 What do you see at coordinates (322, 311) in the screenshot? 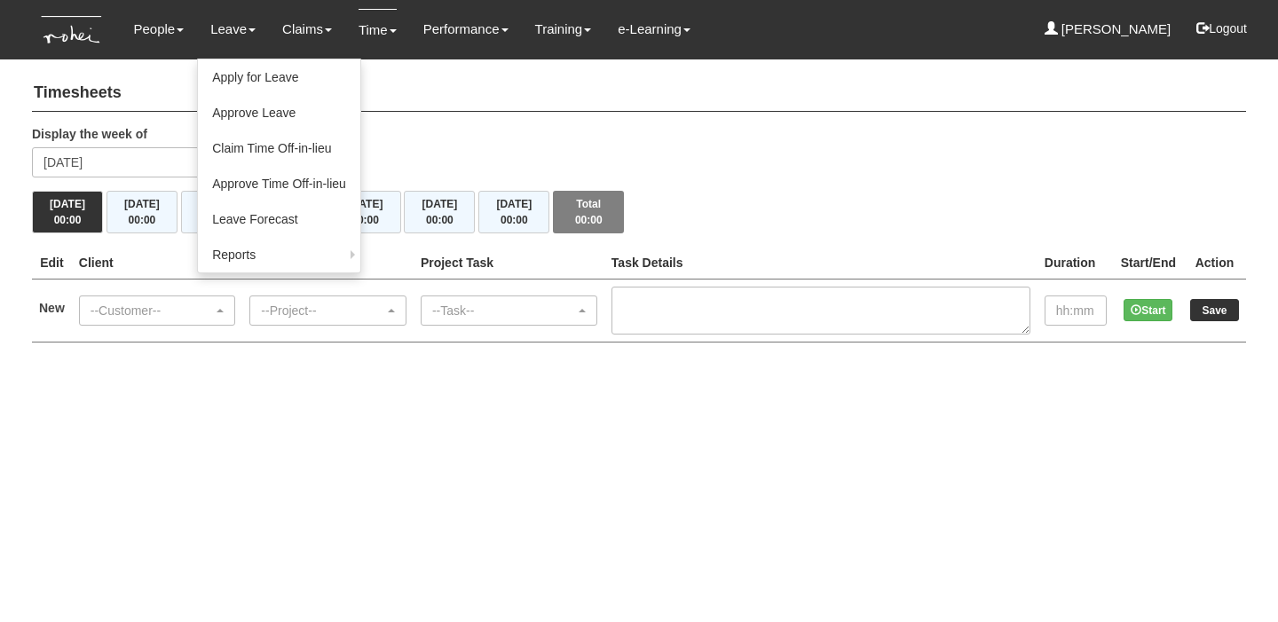
I see `div: --Project--` at bounding box center [322, 311].